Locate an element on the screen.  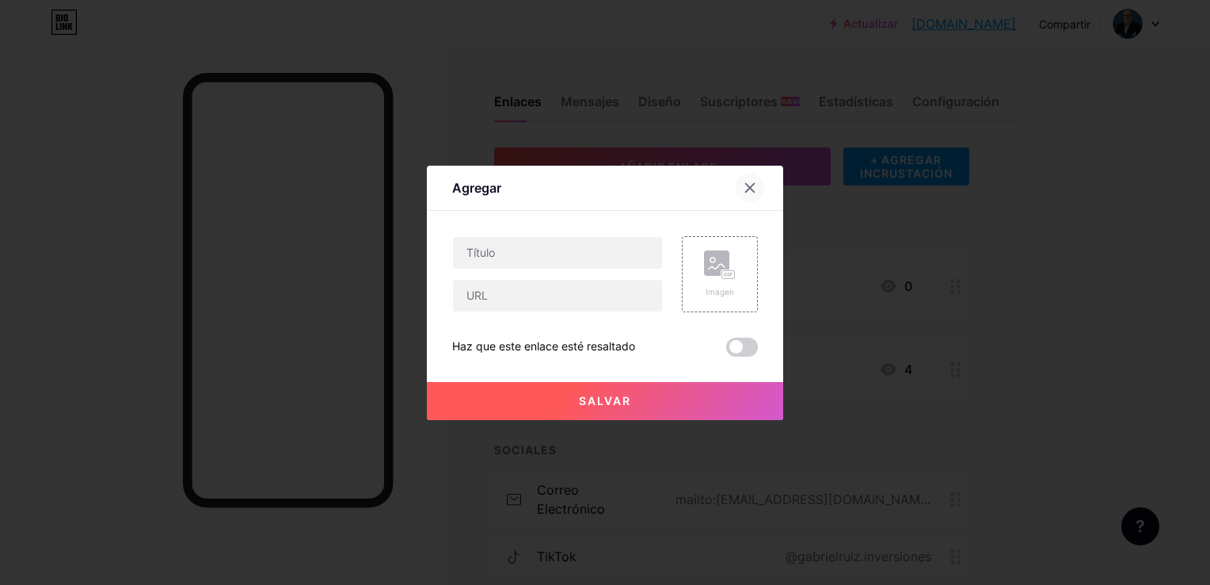
input: Título is located at coordinates (558, 253).